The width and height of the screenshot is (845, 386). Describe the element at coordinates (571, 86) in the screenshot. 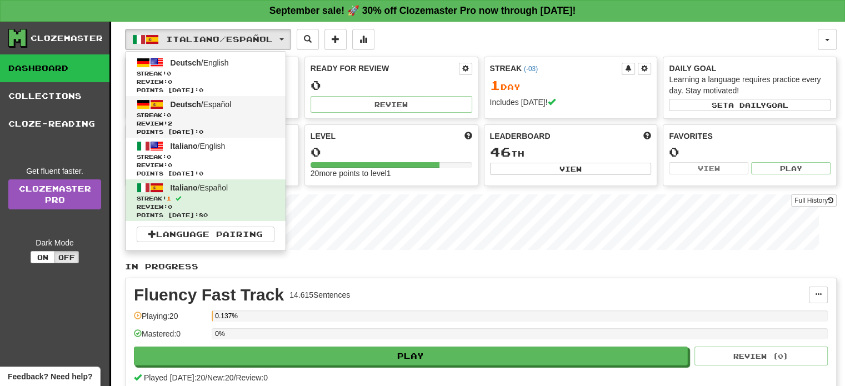

I see `div: Day` at that location.